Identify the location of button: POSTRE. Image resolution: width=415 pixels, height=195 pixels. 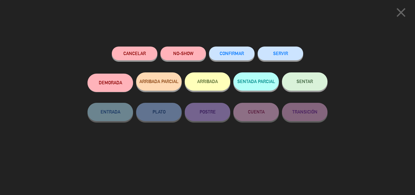
(207, 112).